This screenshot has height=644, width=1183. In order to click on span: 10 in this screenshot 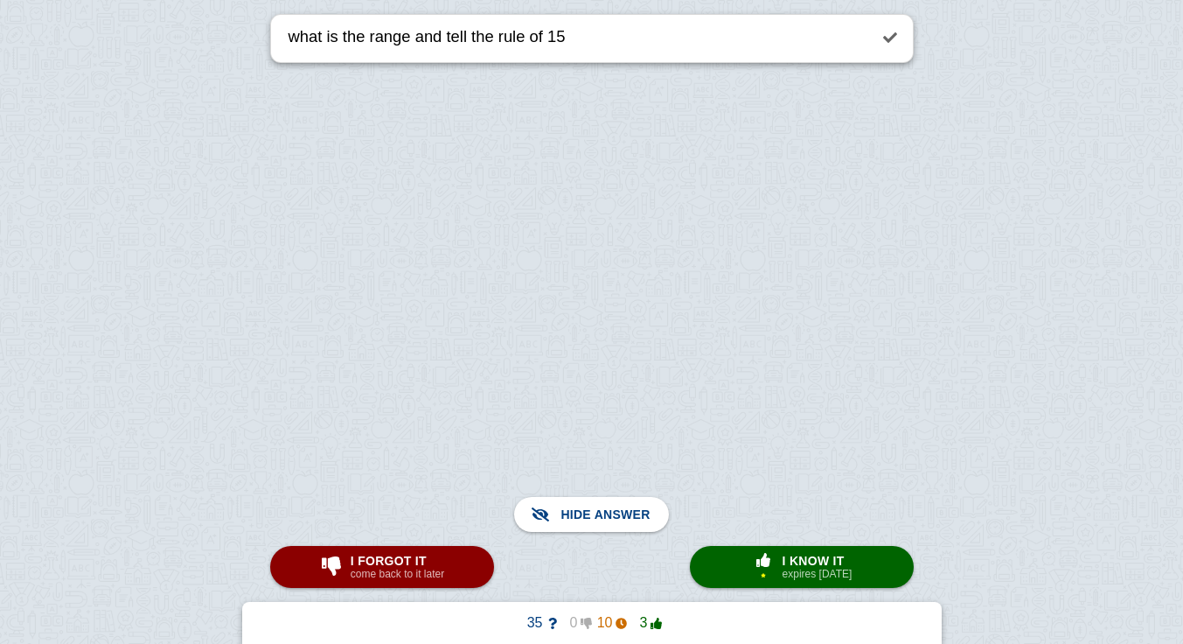, I will do `click(609, 623)`.